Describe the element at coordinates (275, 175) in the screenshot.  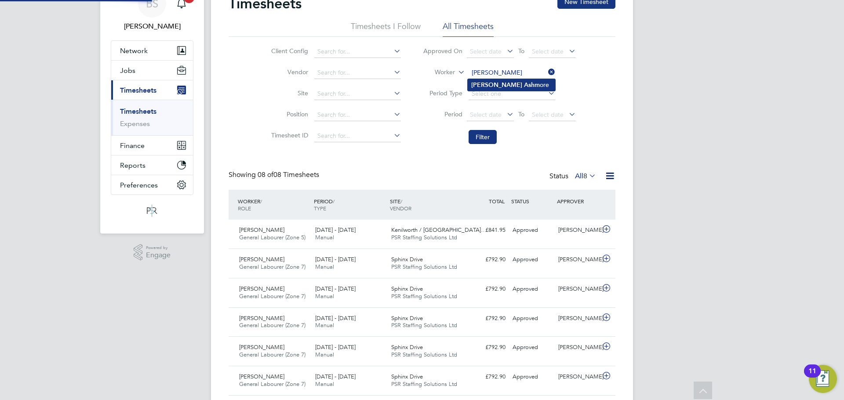
I see `div: Showing` at that location.